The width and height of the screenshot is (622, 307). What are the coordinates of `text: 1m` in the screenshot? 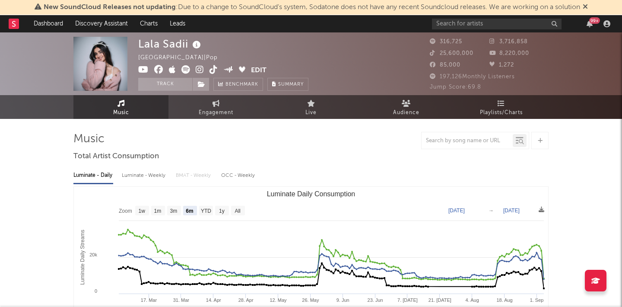 It's located at (158, 211).